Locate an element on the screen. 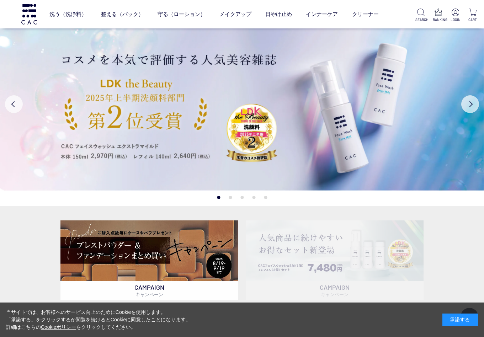 The image size is (484, 337). a: 日やけ止め is located at coordinates (278, 14).